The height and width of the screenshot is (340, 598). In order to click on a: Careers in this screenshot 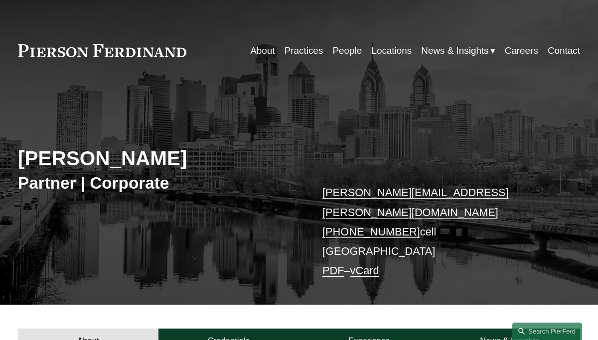, I will do `click(521, 51)`.